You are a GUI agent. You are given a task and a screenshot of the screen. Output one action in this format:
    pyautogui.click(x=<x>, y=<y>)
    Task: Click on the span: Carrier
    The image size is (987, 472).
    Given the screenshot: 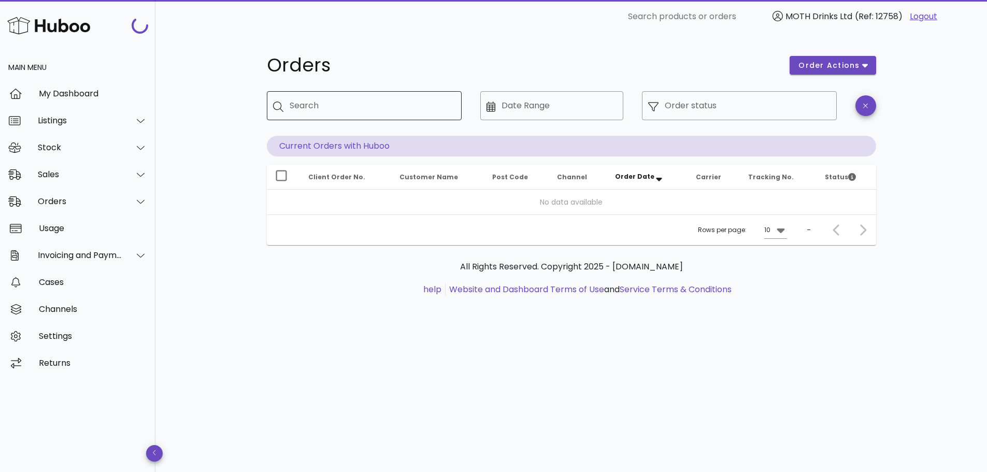 What is the action you would take?
    pyautogui.click(x=708, y=177)
    